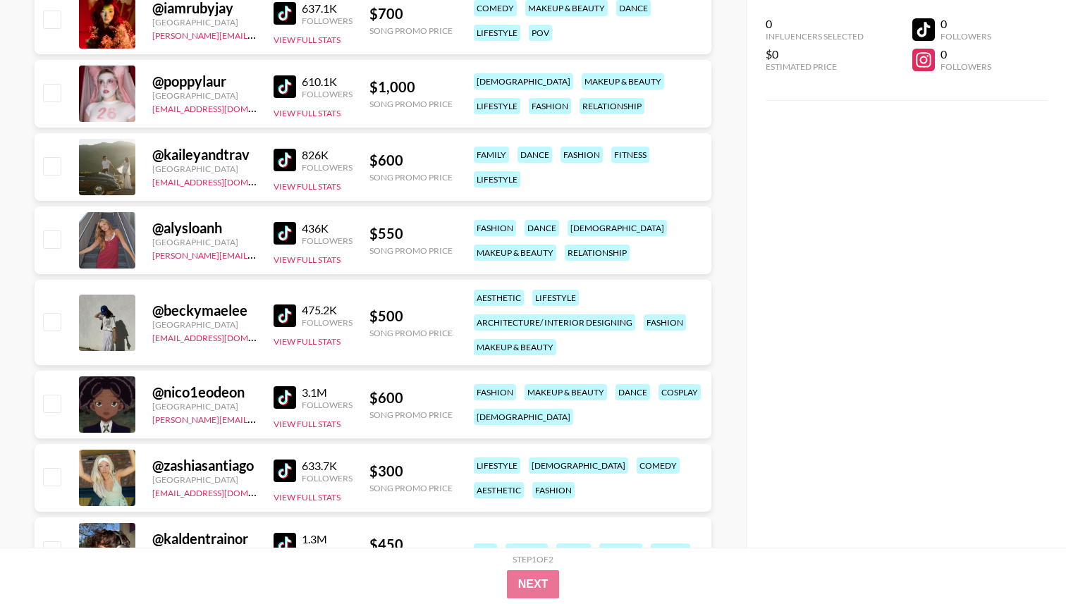 The height and width of the screenshot is (604, 1066). I want to click on div: Estimated Price, so click(814, 66).